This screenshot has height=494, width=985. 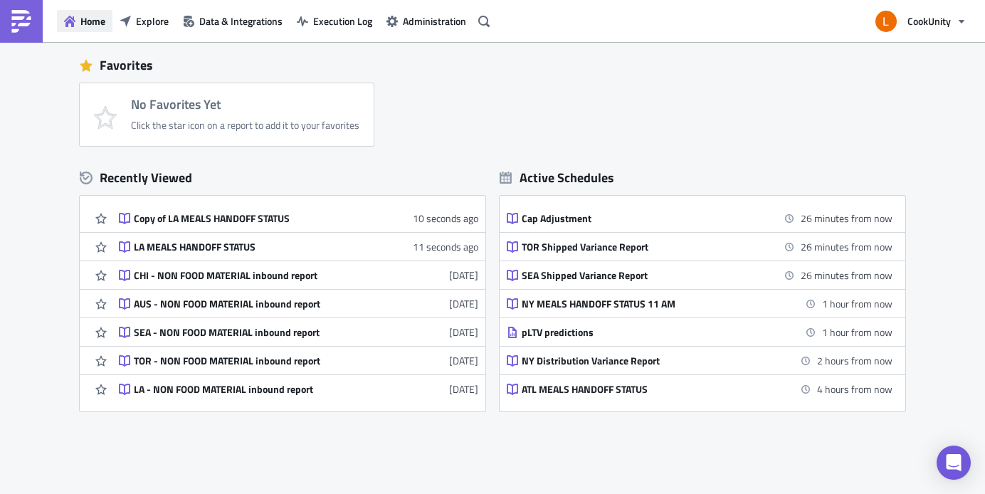 What do you see at coordinates (427, 21) in the screenshot?
I see `a: Administration` at bounding box center [427, 21].